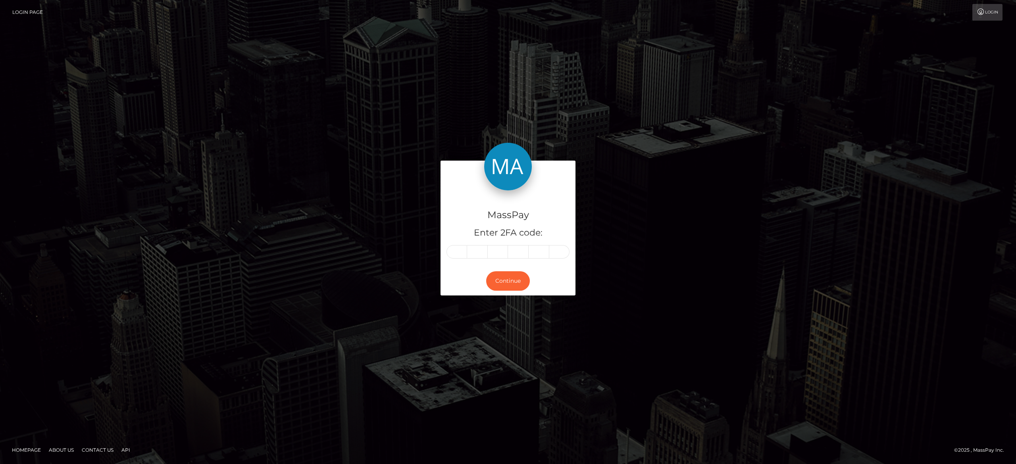 This screenshot has height=464, width=1016. What do you see at coordinates (508, 233) in the screenshot?
I see `h5: Enter 2FA code:` at bounding box center [508, 233].